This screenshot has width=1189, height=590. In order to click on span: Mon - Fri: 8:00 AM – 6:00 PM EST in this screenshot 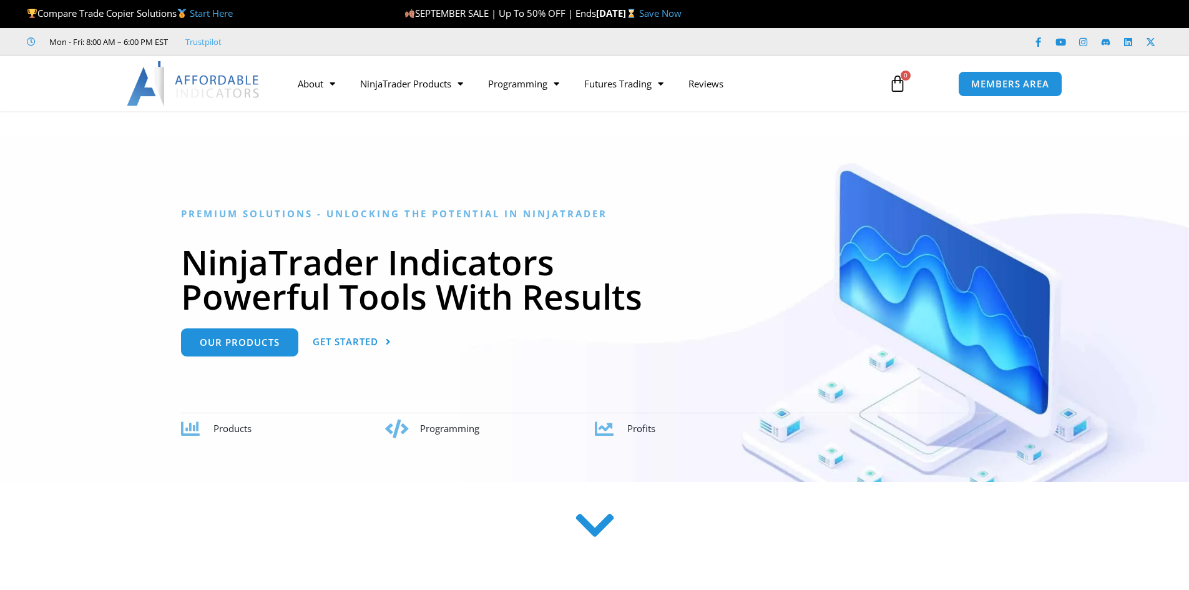, I will do `click(107, 42)`.